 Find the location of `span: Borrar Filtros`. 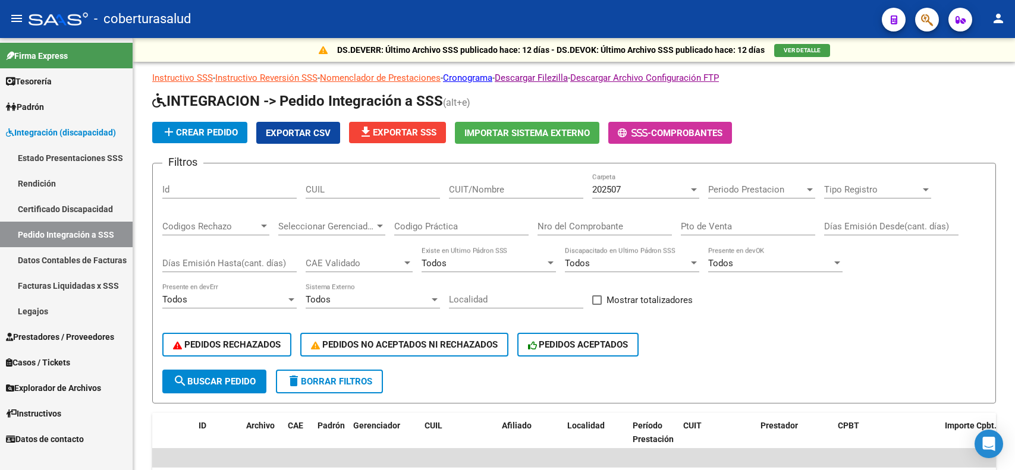

span: Borrar Filtros is located at coordinates (329, 382).